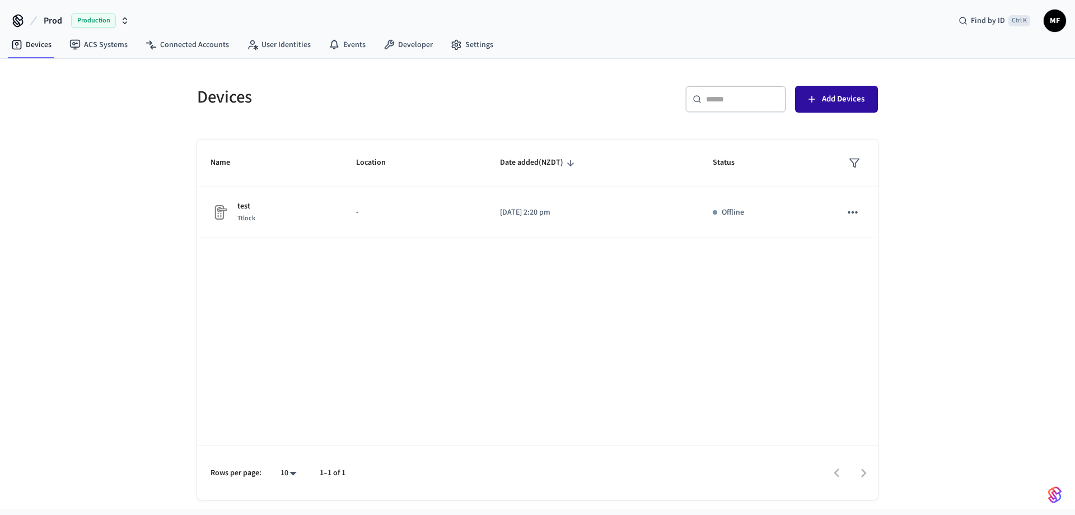 This screenshot has height=515, width=1075. I want to click on a: Devices, so click(31, 45).